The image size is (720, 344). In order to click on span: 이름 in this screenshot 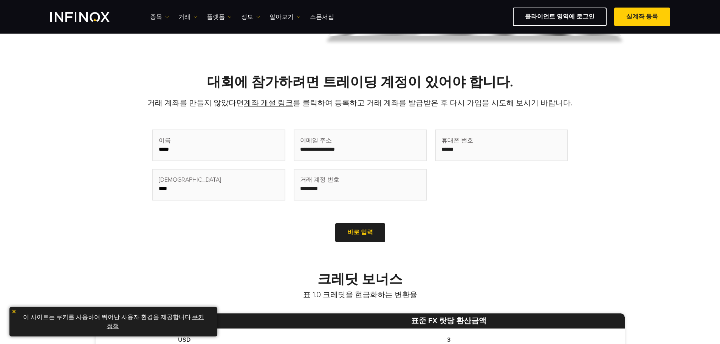, I will do `click(165, 141)`.